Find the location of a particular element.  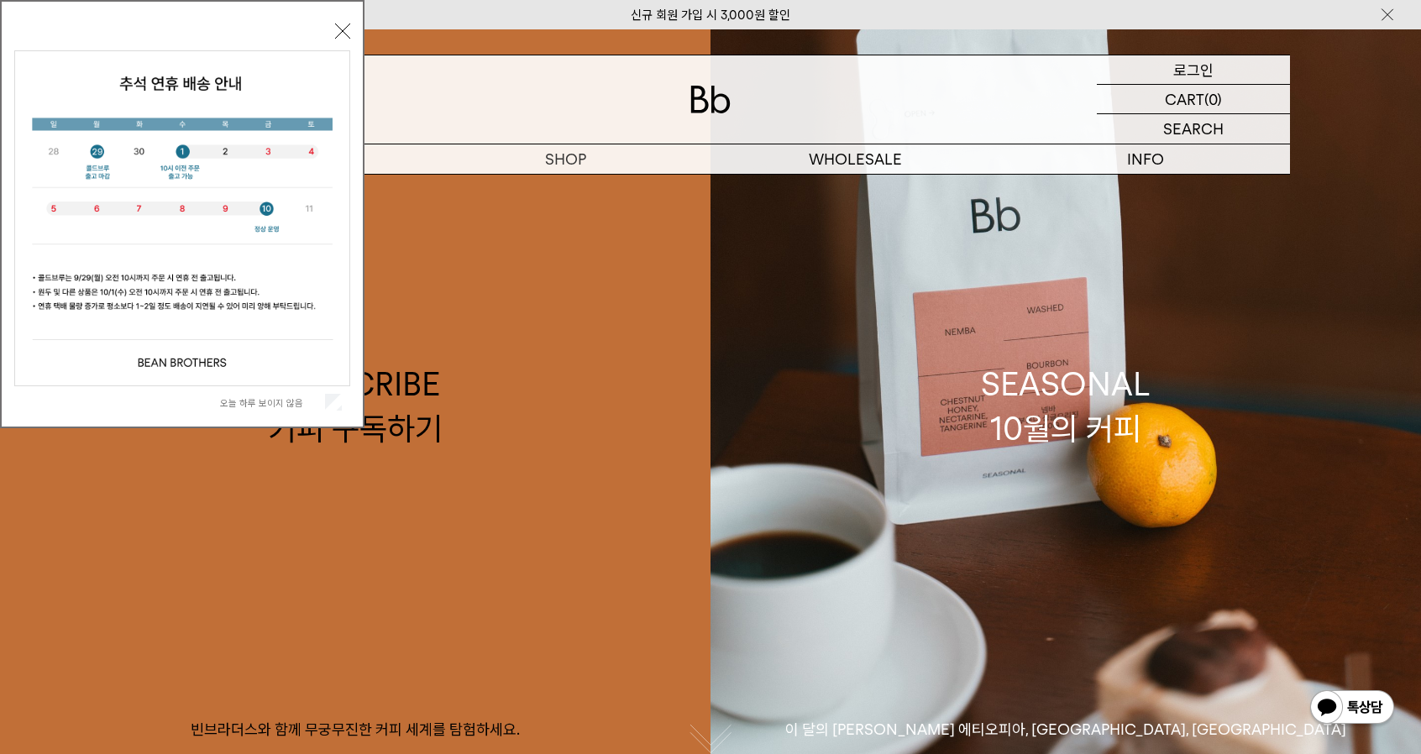

p: INFO is located at coordinates (1145, 159).